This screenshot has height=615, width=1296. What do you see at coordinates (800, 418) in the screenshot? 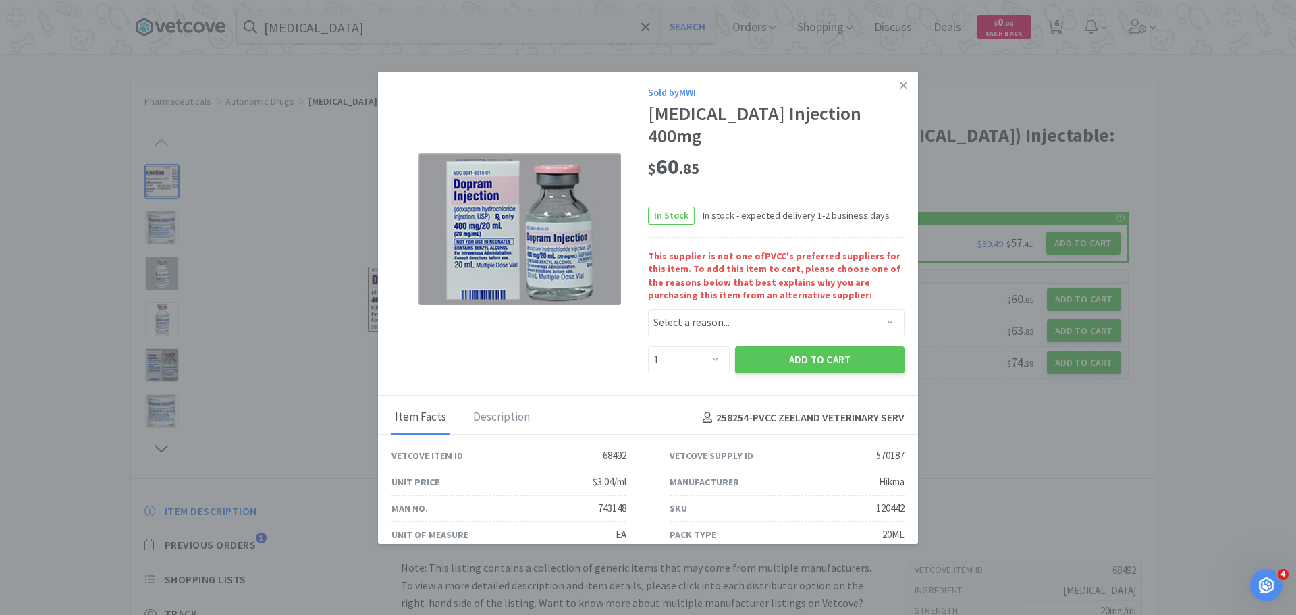
I see `h4: 258254 - PVCC ZEELAND VETERINARY SERV` at bounding box center [800, 418].